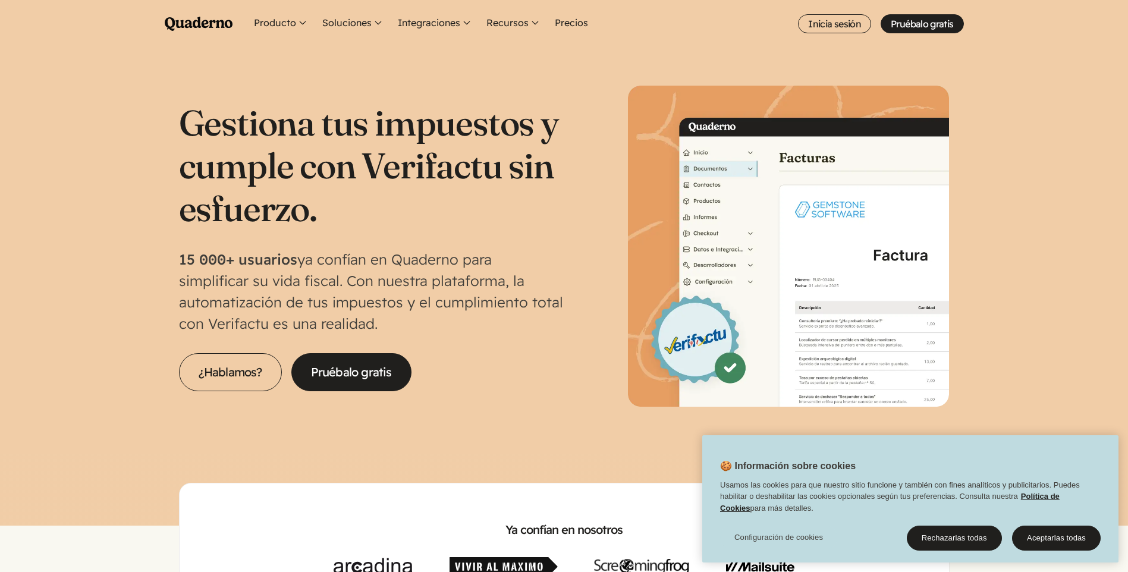 Image resolution: width=1128 pixels, height=572 pixels. I want to click on strong: 15 000+ usuarios, so click(238, 259).